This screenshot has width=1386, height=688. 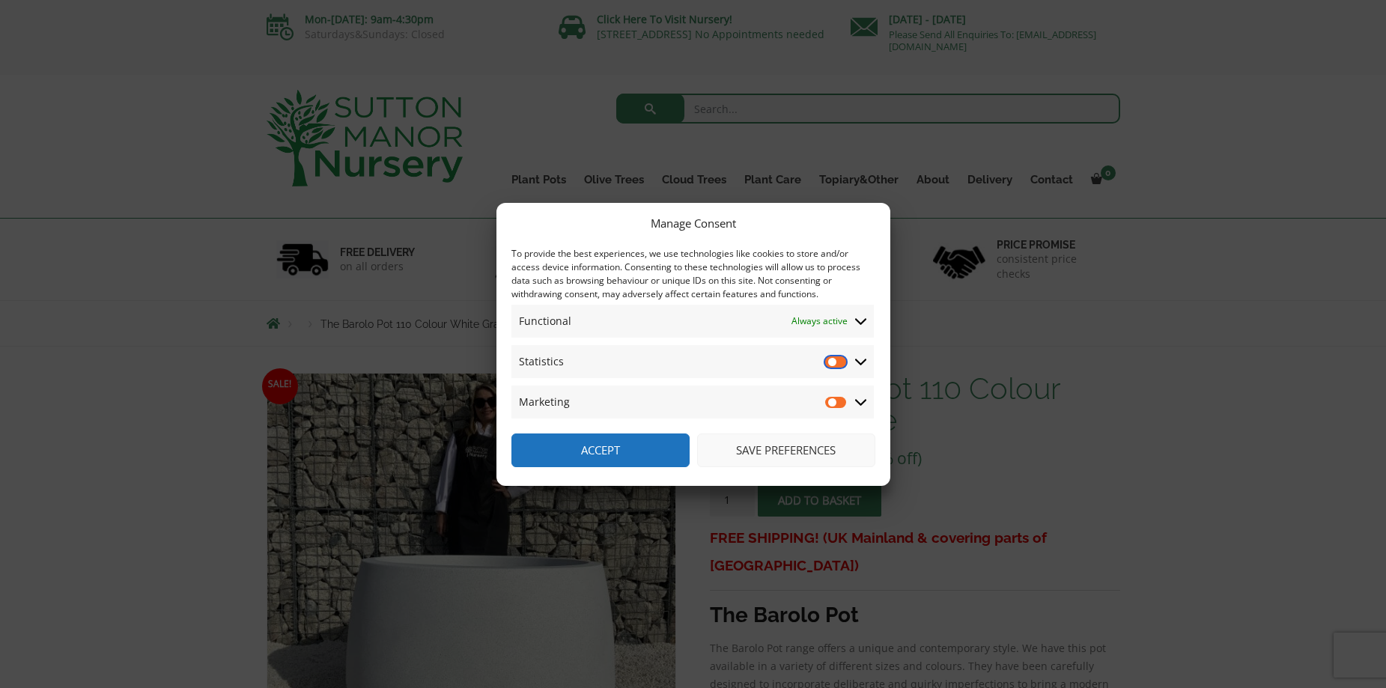 What do you see at coordinates (692, 321) in the screenshot?
I see `summary: Functional Always active` at bounding box center [692, 321].